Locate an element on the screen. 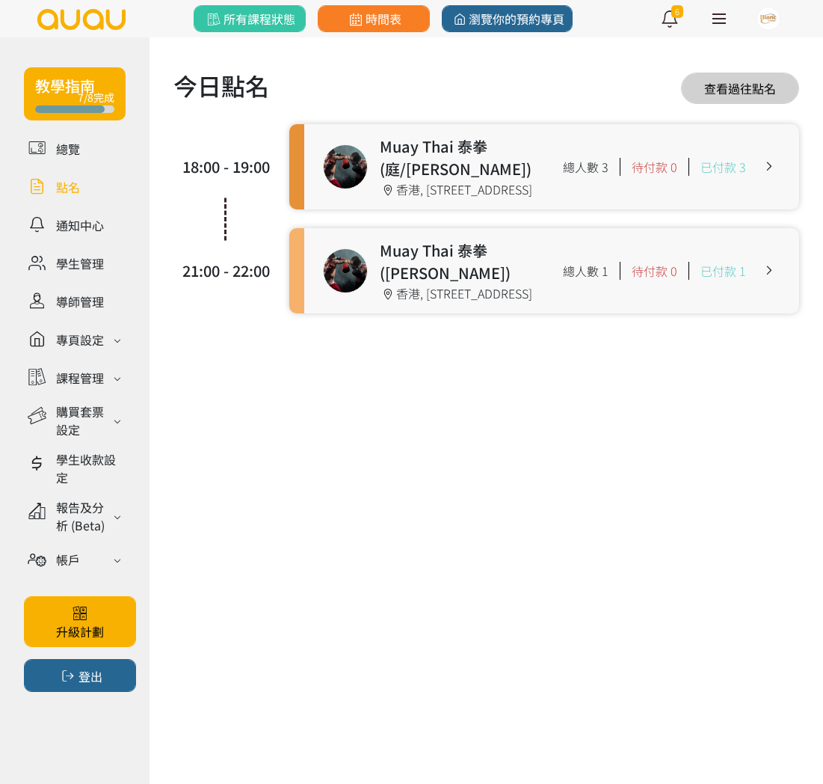  div: 帳戶 is located at coordinates (68, 559).